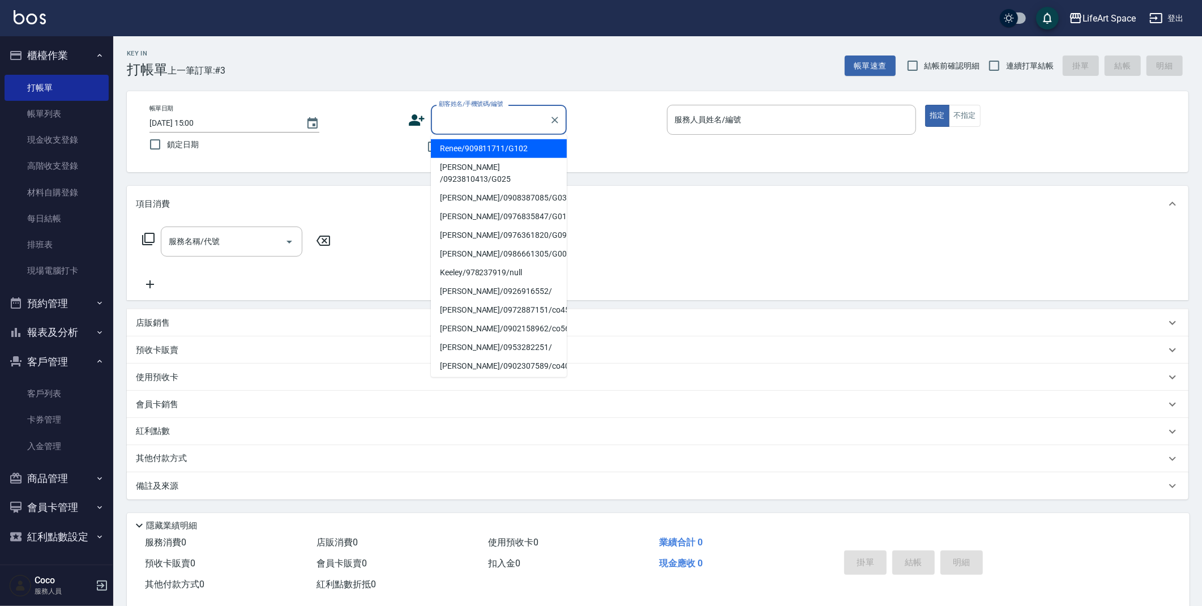 This screenshot has height=606, width=1202. Describe the element at coordinates (222, 123) in the screenshot. I see `input: YYYY/MM/DD hh:mm` at that location.